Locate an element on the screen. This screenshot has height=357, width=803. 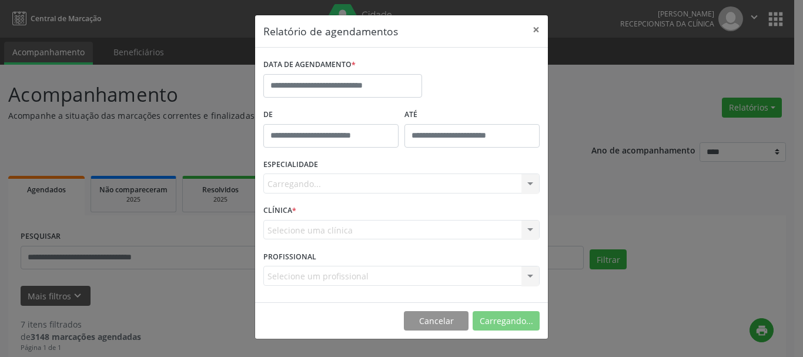
label: ATÉ is located at coordinates (472, 115).